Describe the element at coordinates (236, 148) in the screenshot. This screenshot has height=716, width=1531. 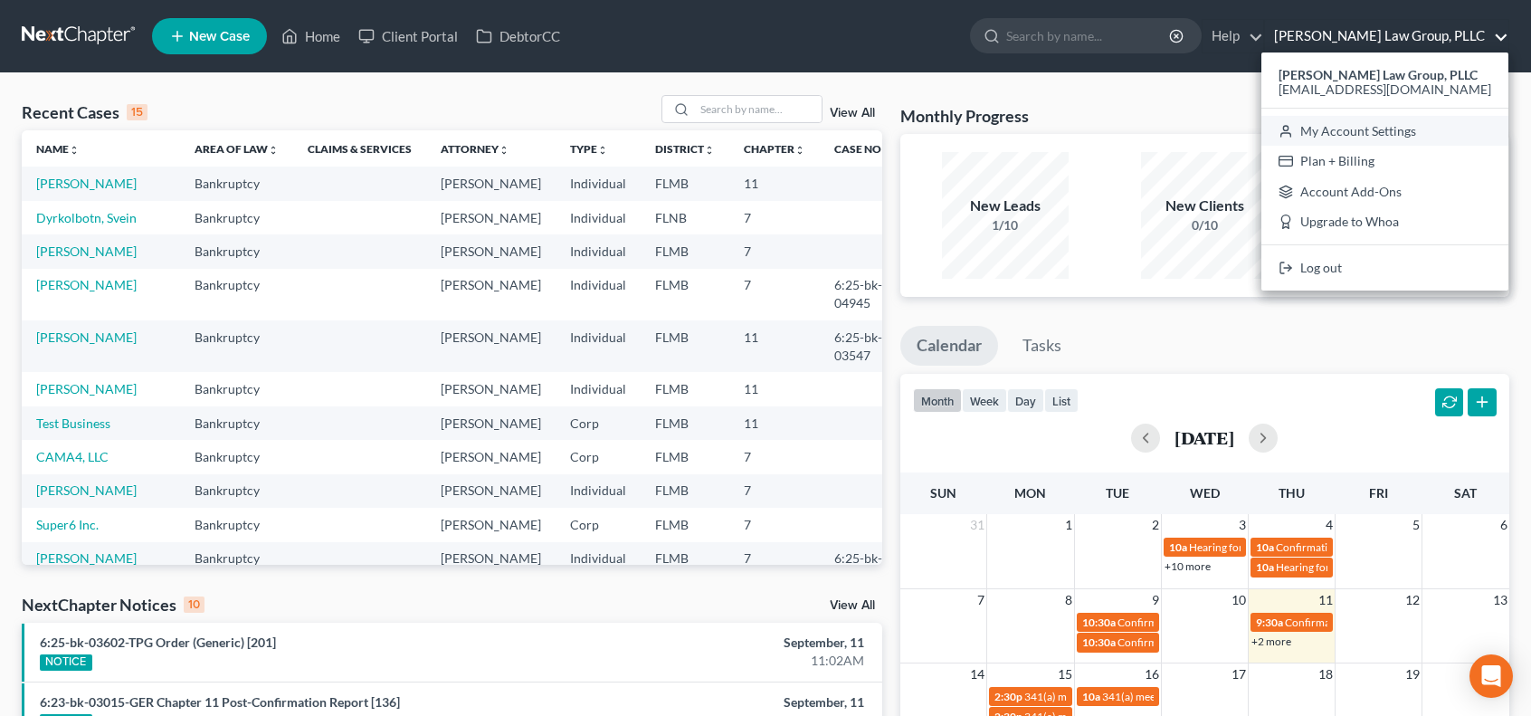
I see `a: Area of Lawunfold_more` at that location.